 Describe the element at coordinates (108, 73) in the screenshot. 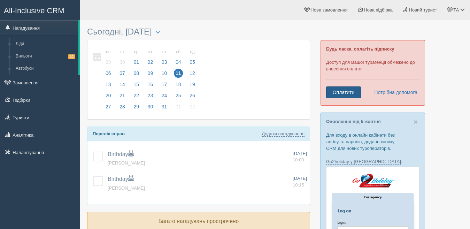

I see `span: 06` at that location.